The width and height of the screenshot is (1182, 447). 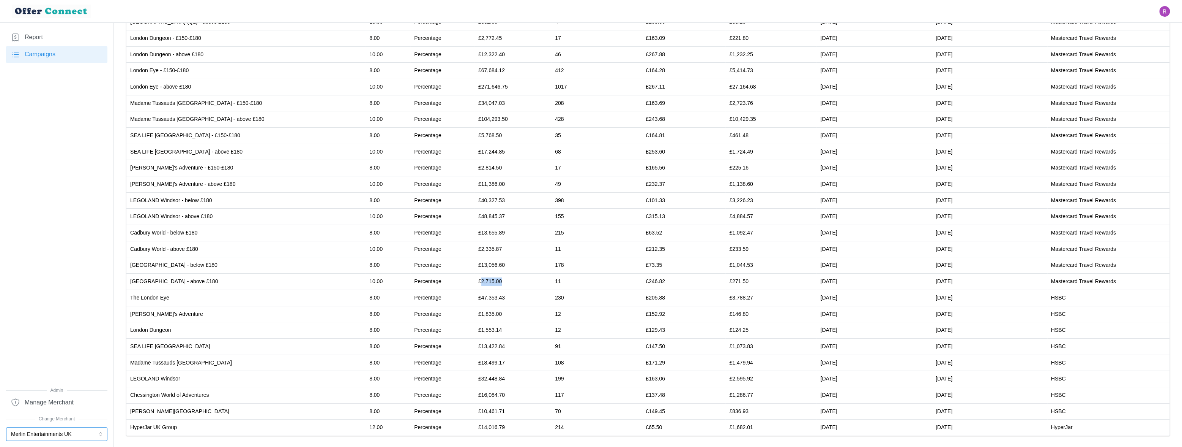 I want to click on td: £137.48, so click(x=684, y=395).